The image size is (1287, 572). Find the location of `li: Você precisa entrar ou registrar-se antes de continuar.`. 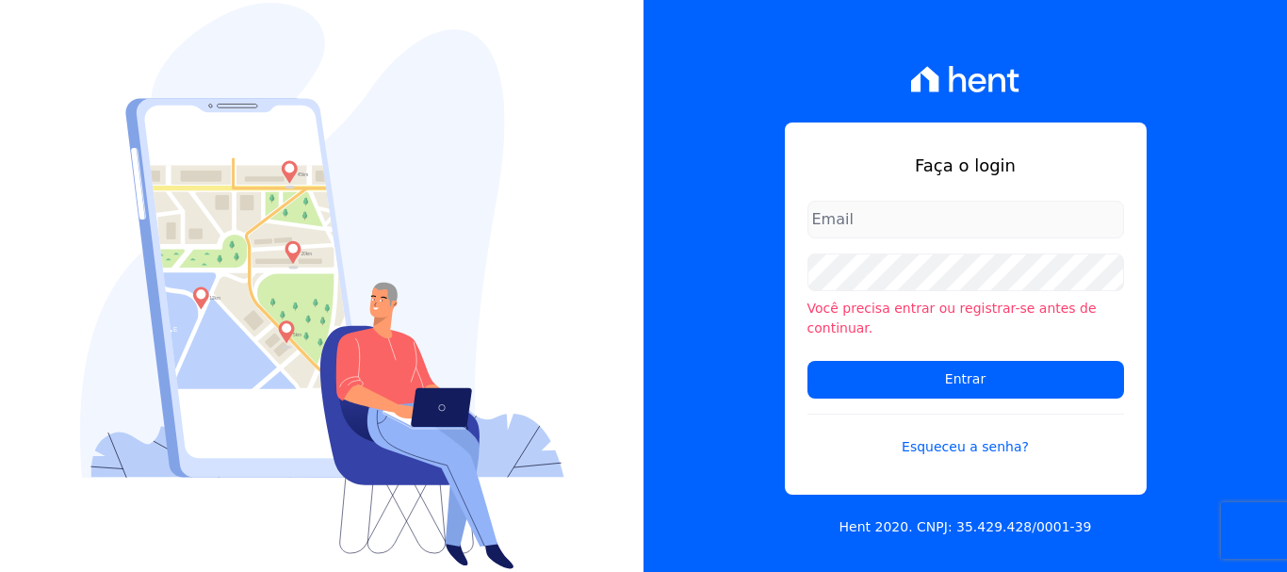

li: Você precisa entrar ou registrar-se antes de continuar. is located at coordinates (966, 318).